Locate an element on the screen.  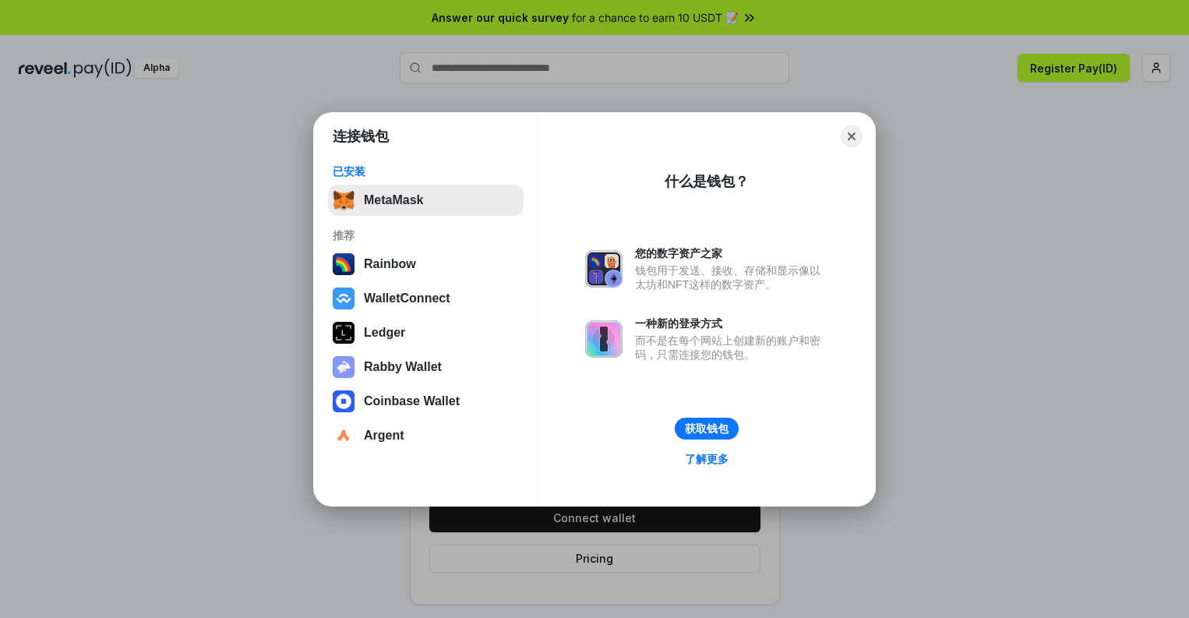
div: WalletConnect is located at coordinates (407, 299).